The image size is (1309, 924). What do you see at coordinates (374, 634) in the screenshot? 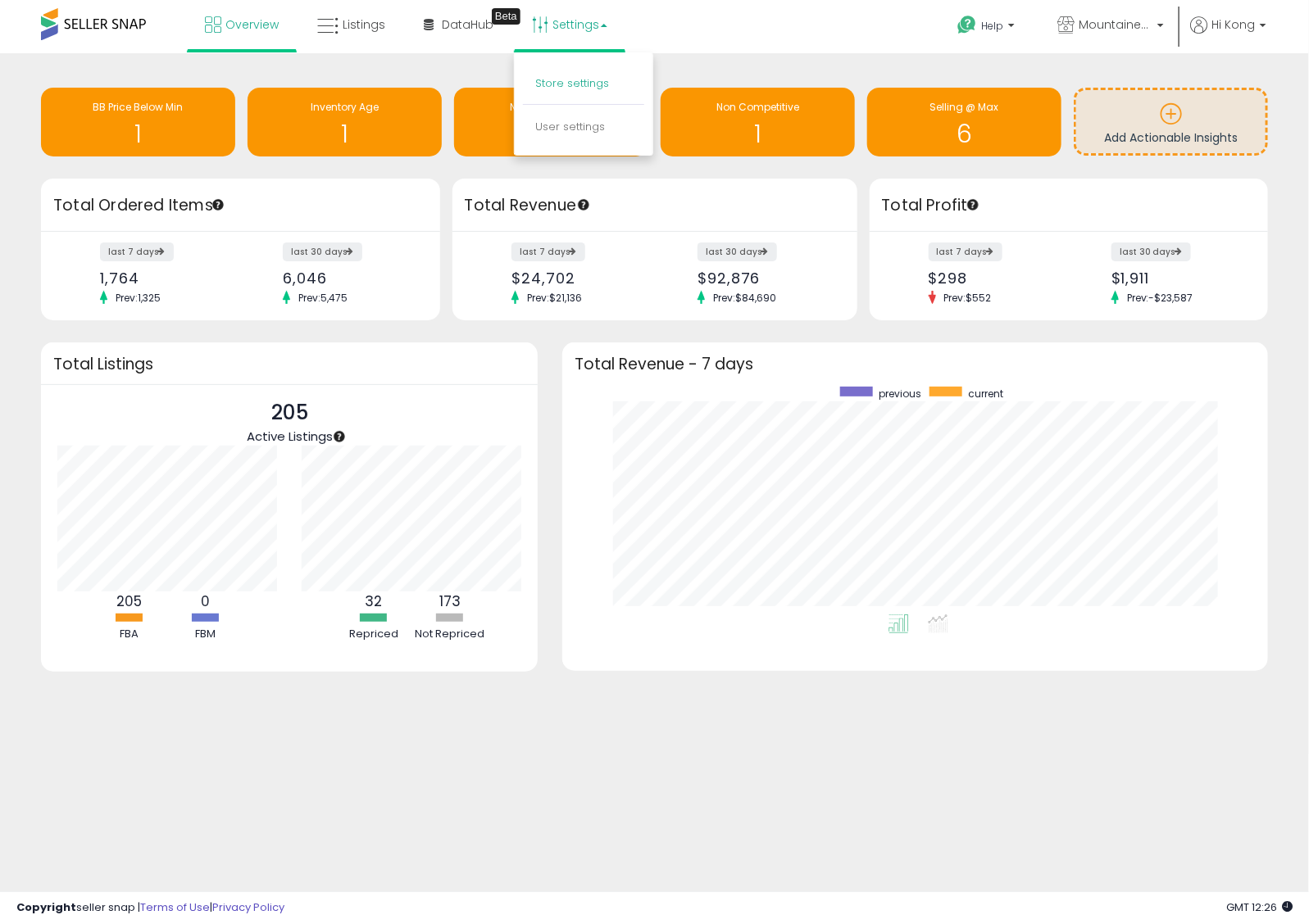
I see `div: Repriced` at bounding box center [374, 634].